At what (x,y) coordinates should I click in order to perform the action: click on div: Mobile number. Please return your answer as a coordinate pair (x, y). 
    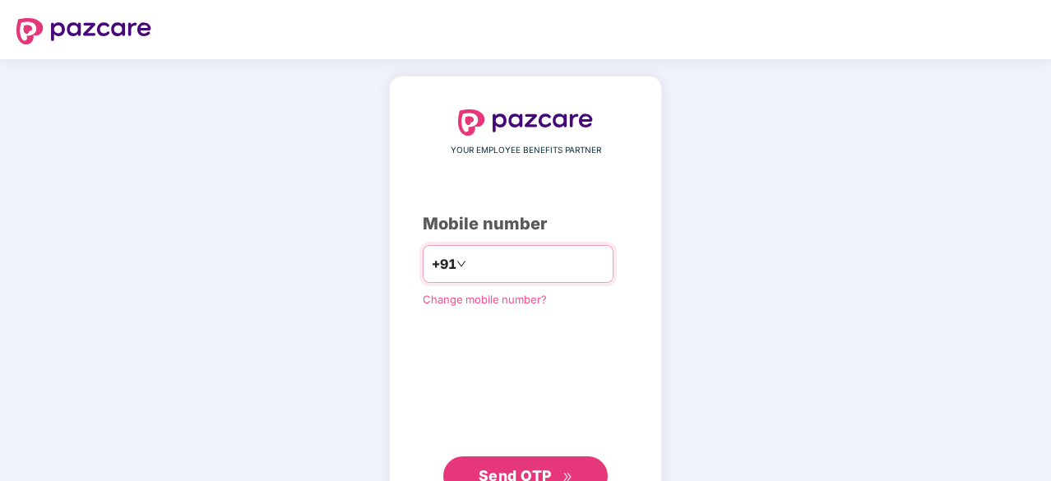
    Looking at the image, I should click on (525, 224).